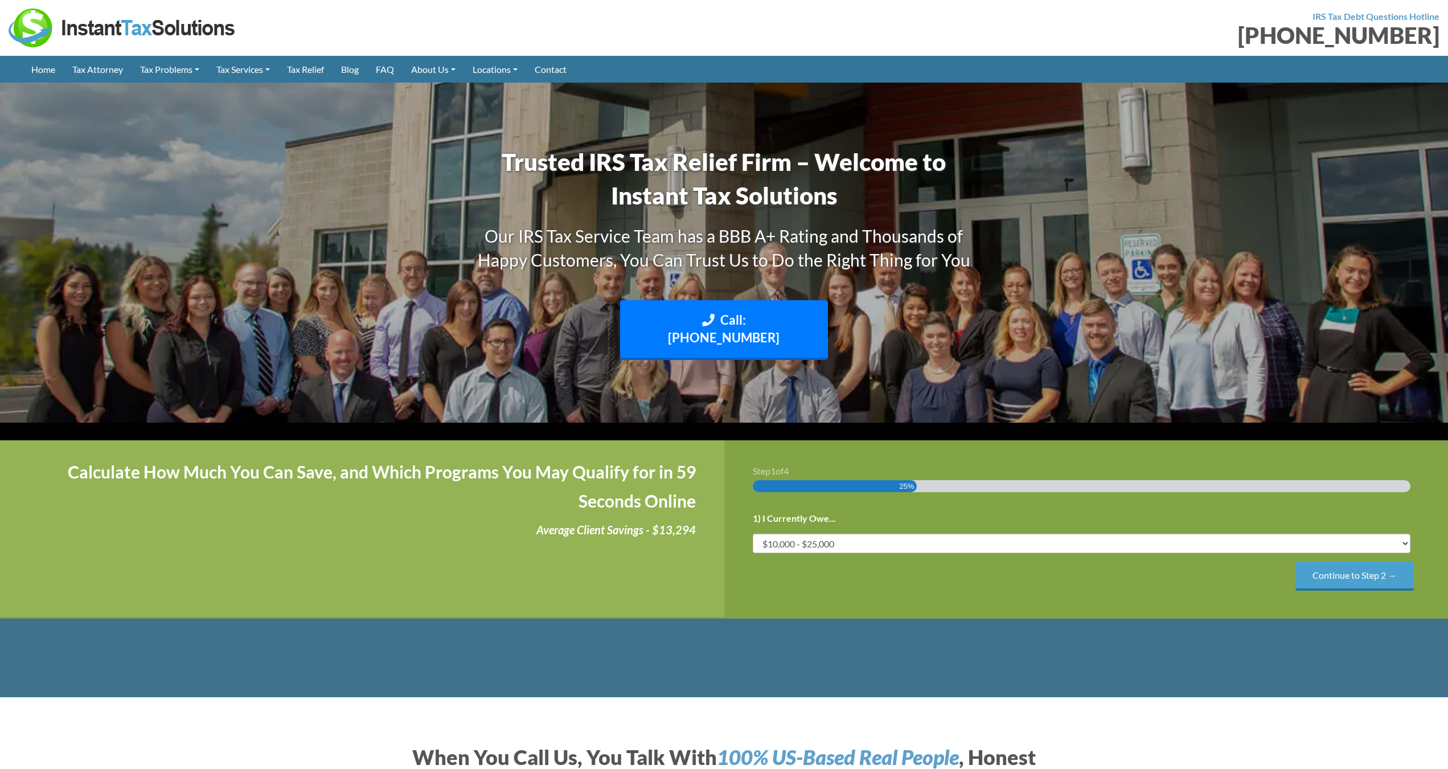  Describe the element at coordinates (663, 658) in the screenshot. I see `img: CBS` at that location.